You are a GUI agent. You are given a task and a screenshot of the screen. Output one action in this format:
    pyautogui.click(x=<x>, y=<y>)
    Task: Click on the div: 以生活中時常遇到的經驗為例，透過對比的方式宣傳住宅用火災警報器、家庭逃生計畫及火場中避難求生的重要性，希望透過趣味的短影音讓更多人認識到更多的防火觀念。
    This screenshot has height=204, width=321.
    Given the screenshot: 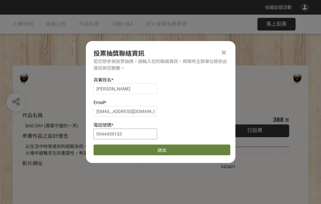 What is the action you would take?
    pyautogui.click(x=113, y=150)
    